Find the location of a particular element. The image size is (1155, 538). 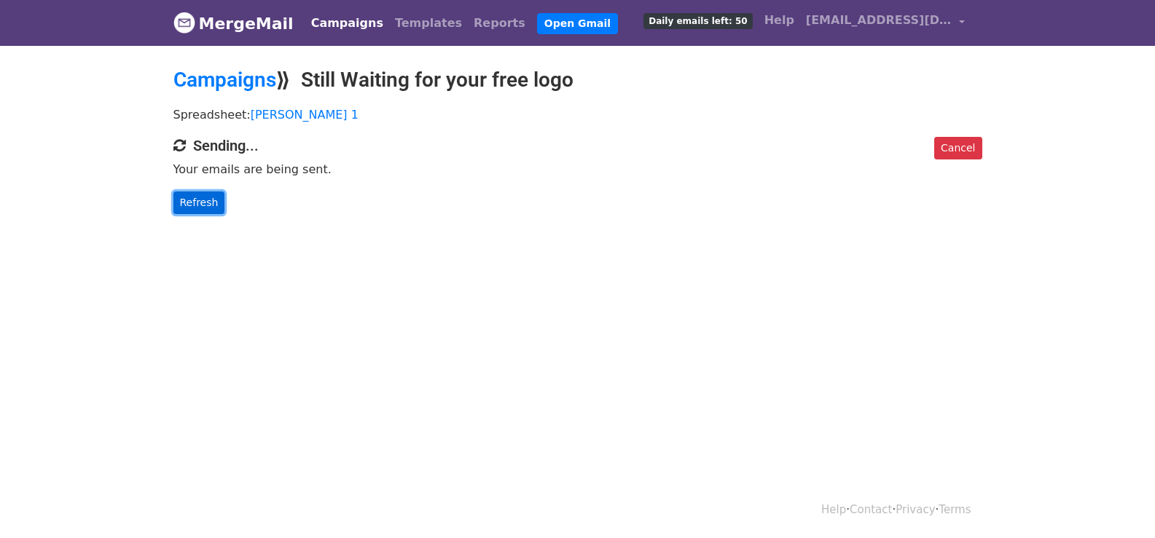

p: Spreadsheet: is located at coordinates (578, 114).